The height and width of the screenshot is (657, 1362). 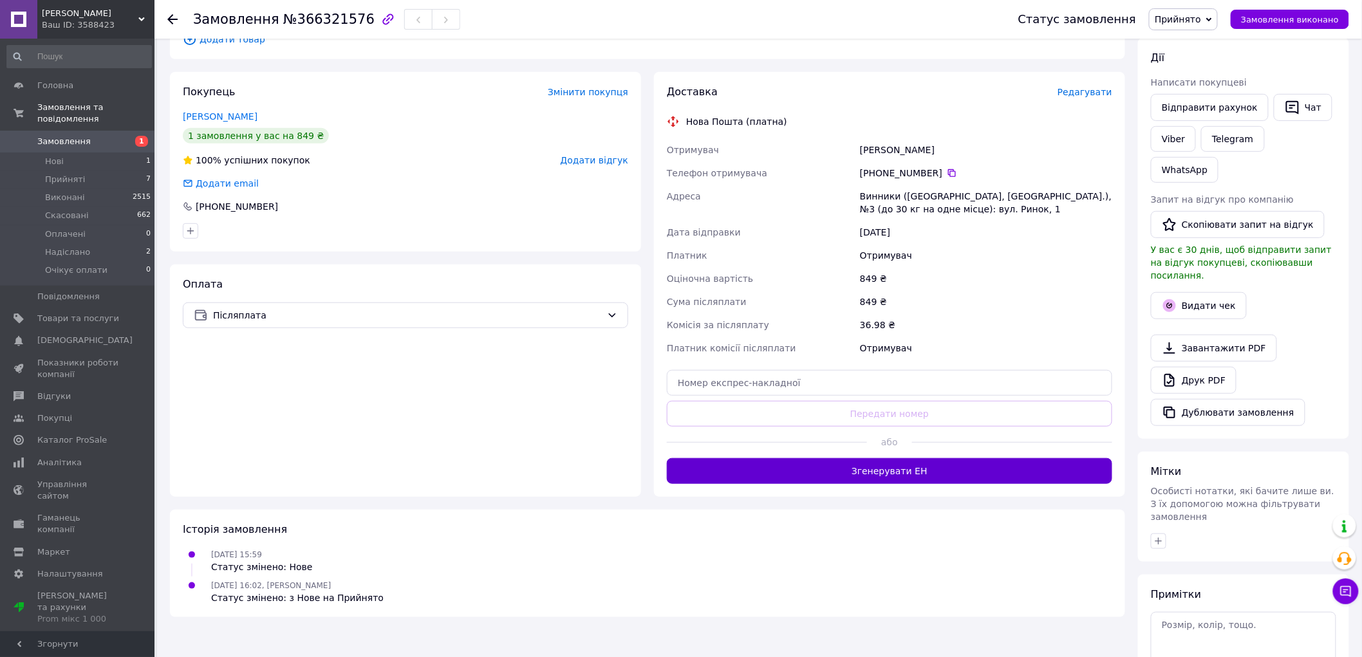 What do you see at coordinates (256, 136) in the screenshot?
I see `div: 1 замовлення у вас на 849 ₴` at bounding box center [256, 136].